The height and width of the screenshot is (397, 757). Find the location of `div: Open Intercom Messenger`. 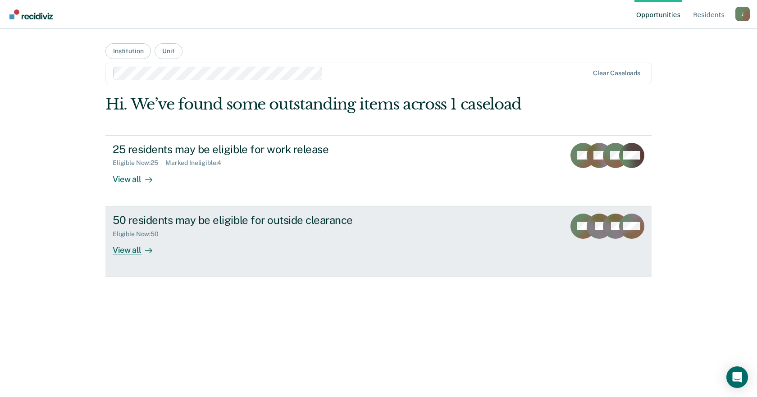

div: Open Intercom Messenger is located at coordinates (737, 377).